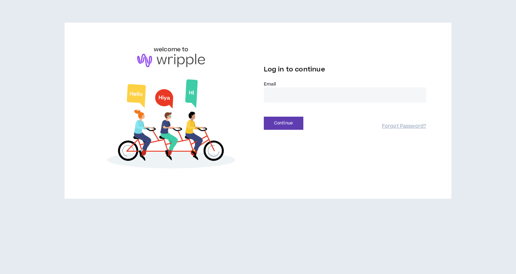  Describe the element at coordinates (171, 49) in the screenshot. I see `h6: welcome to` at that location.